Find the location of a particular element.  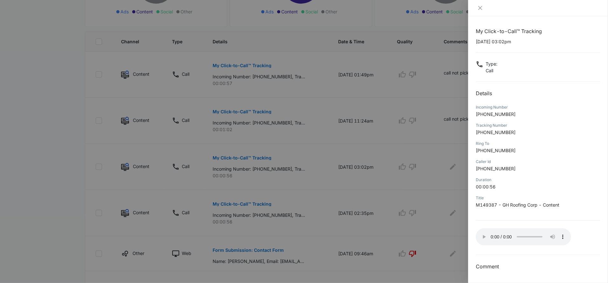

div: Ring To is located at coordinates (538, 143).